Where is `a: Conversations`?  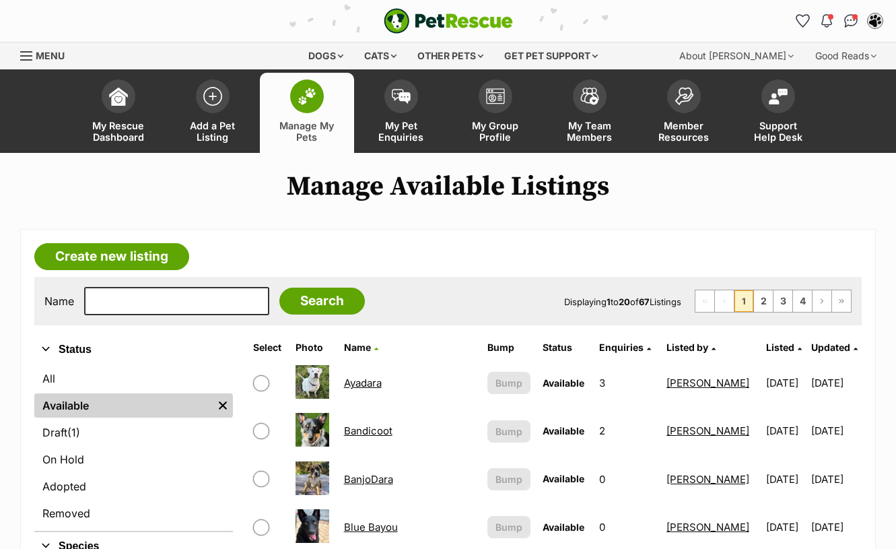
a: Conversations is located at coordinates (851, 21).